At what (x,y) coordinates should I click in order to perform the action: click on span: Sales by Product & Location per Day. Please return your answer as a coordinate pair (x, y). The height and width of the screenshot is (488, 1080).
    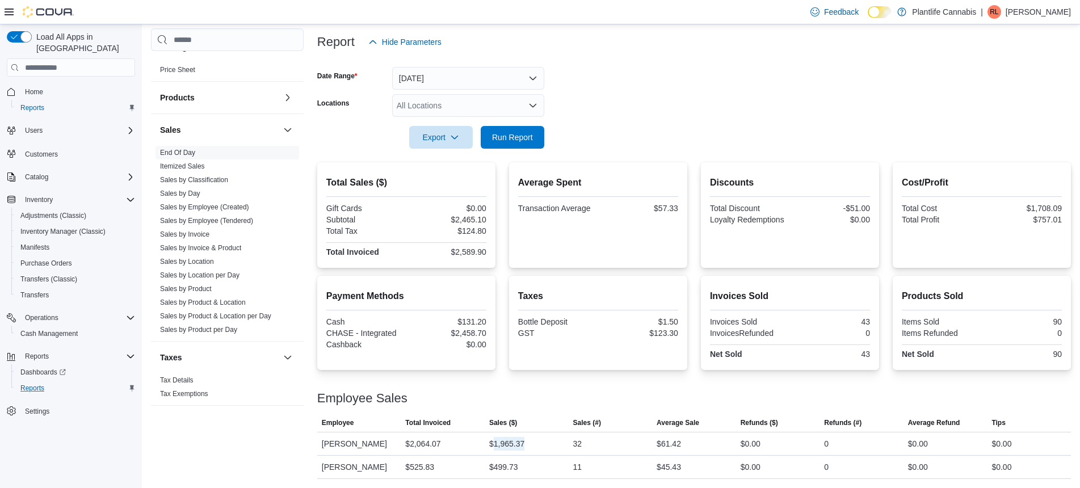
    Looking at the image, I should click on (216, 316).